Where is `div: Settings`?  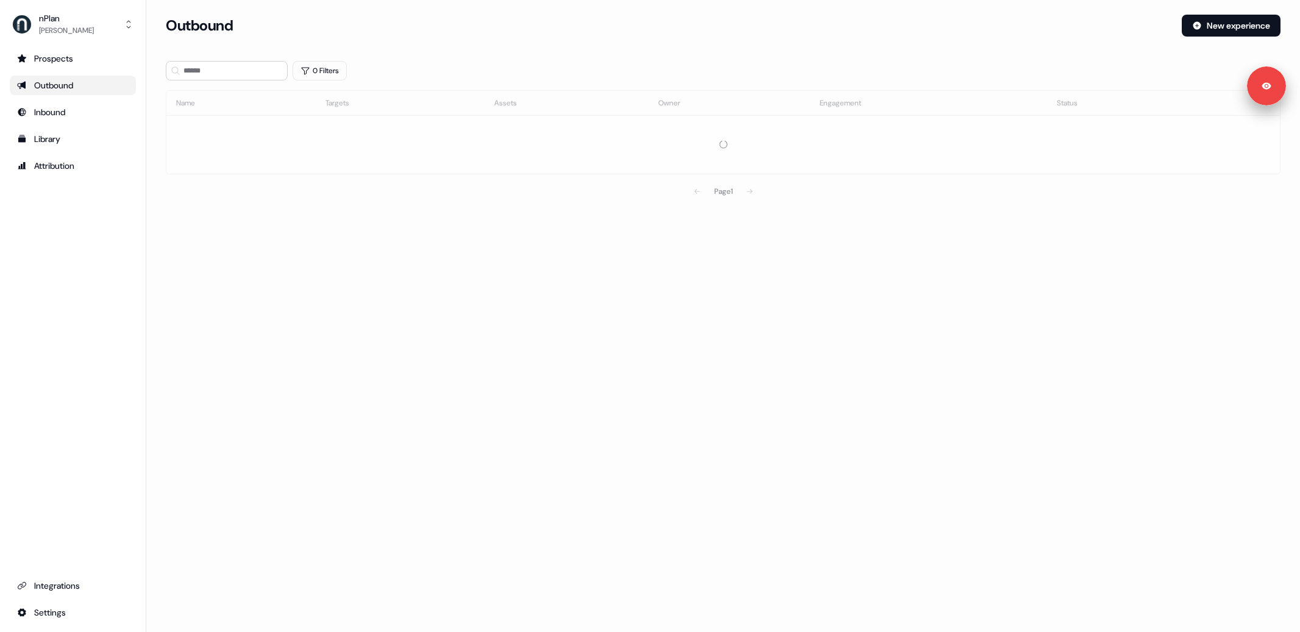 div: Settings is located at coordinates (73, 612).